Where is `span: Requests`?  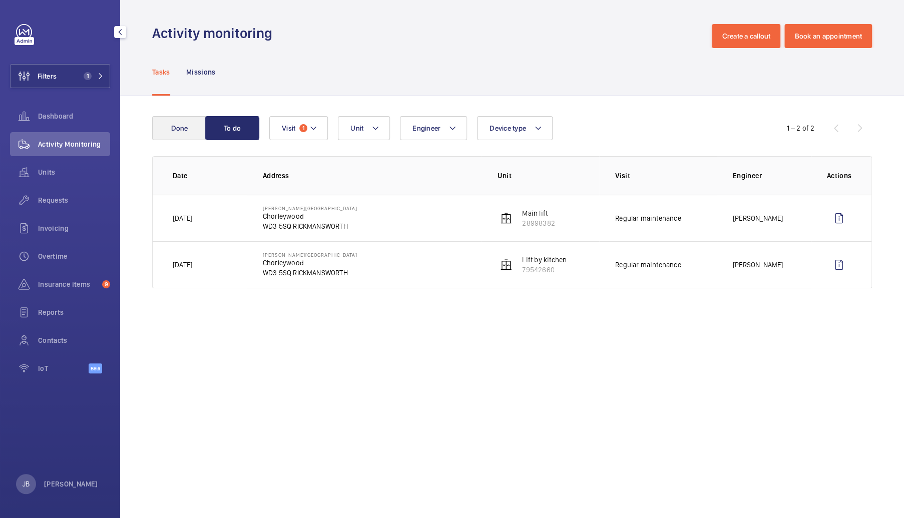
span: Requests is located at coordinates (74, 200).